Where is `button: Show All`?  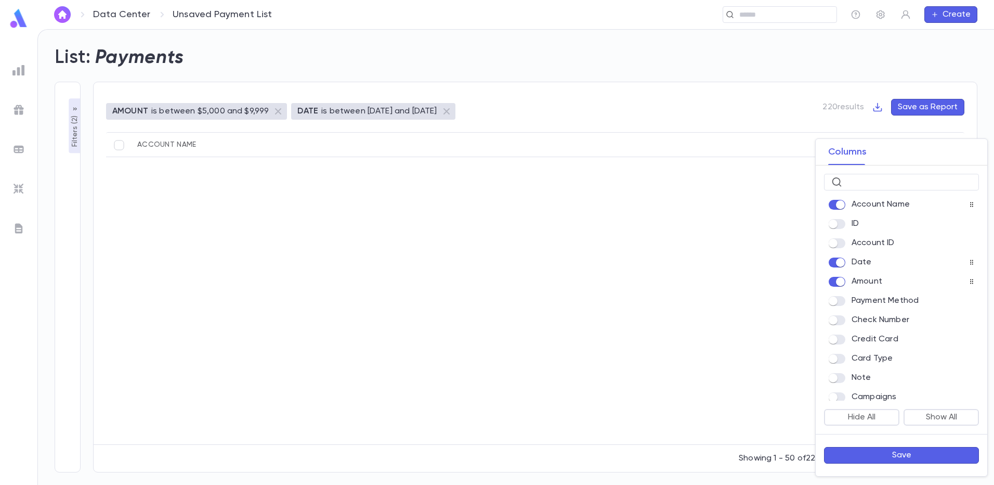
button: Show All is located at coordinates (941, 417).